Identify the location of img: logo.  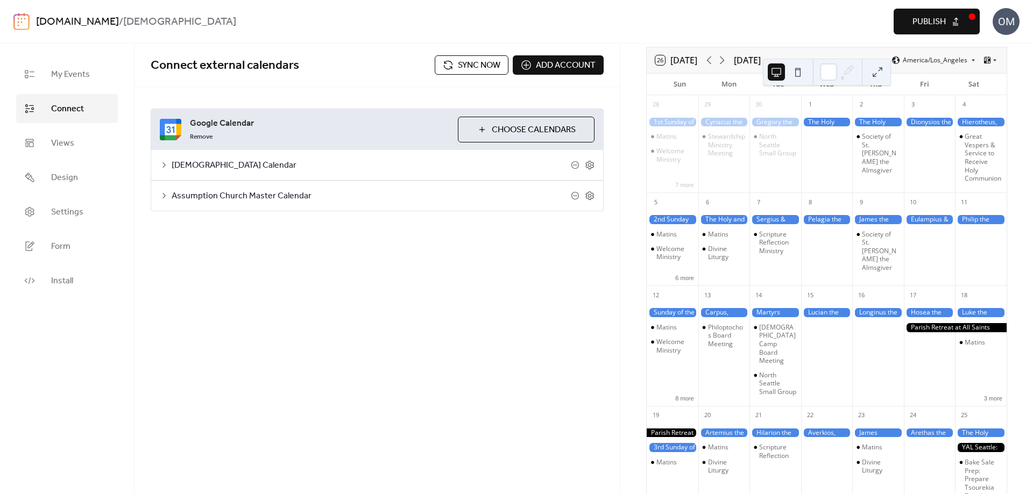
(22, 22).